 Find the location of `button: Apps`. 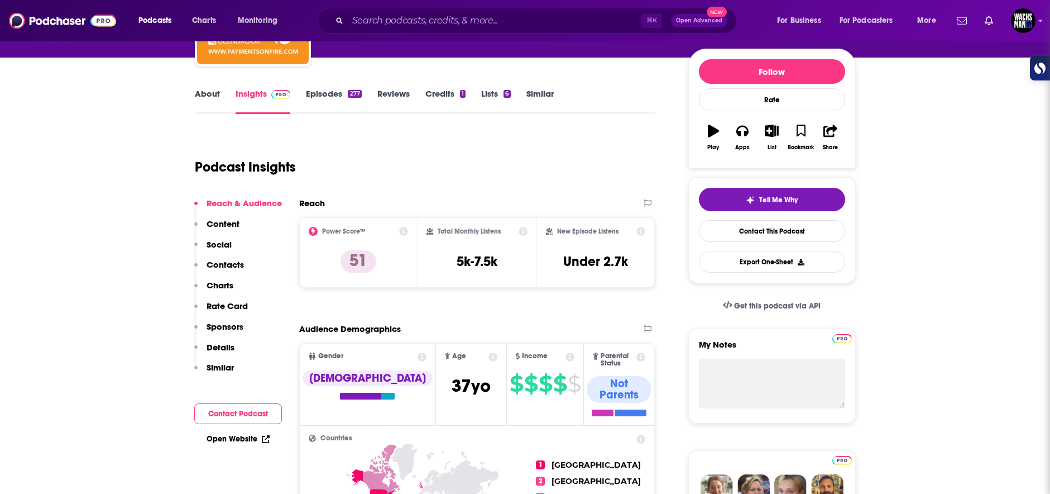

button: Apps is located at coordinates (743, 137).